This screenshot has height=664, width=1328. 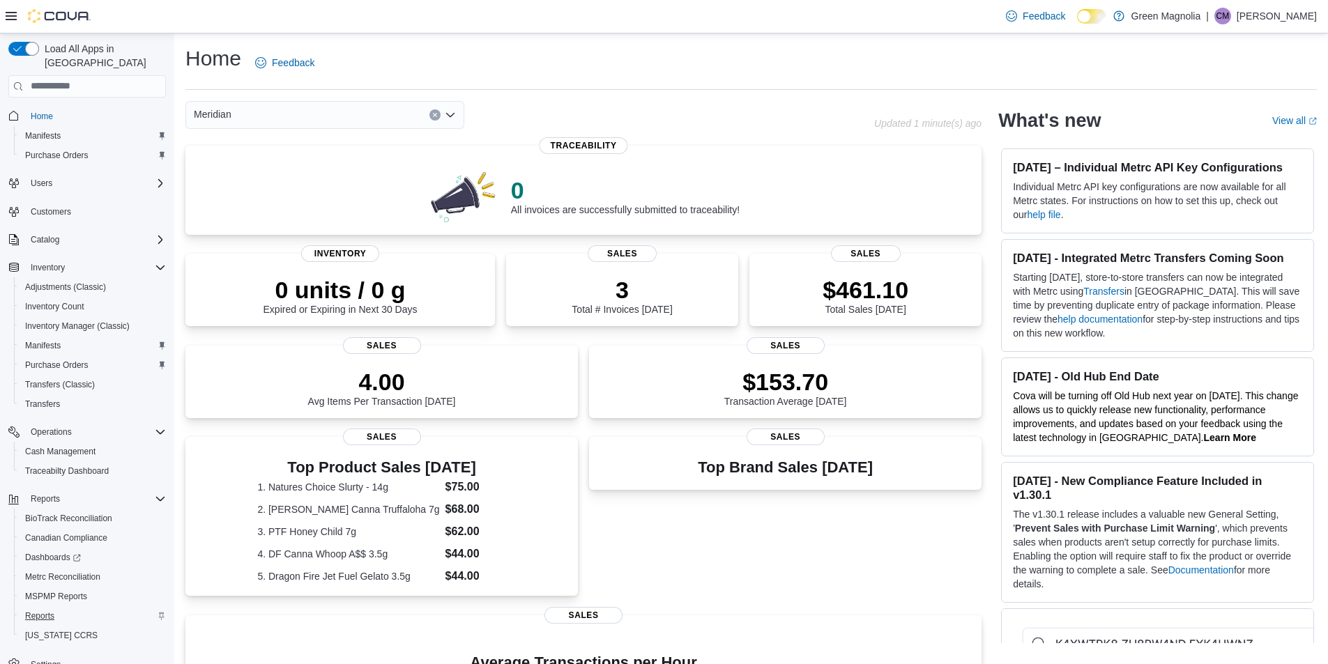 I want to click on span: Cash Management, so click(x=60, y=452).